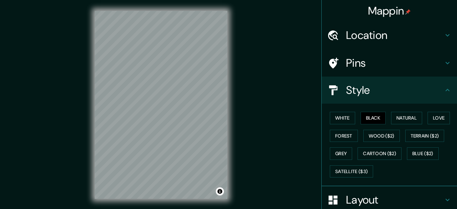 The image size is (457, 209). I want to click on button: Wood ($2), so click(381, 136).